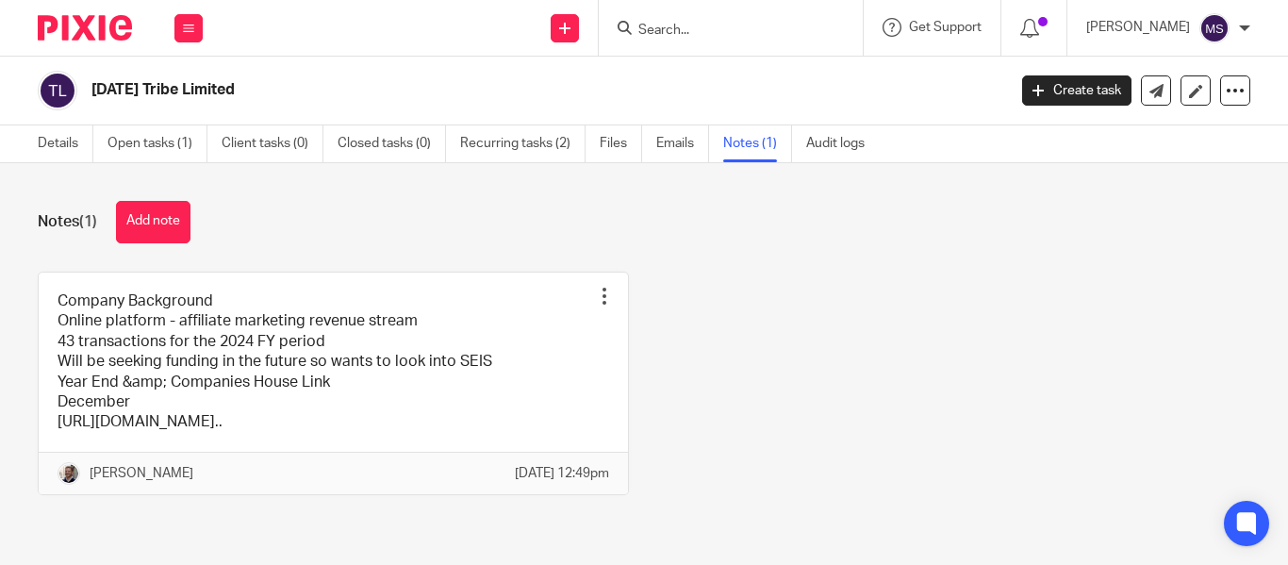 This screenshot has height=565, width=1288. What do you see at coordinates (1077, 91) in the screenshot?
I see `a: Create task` at bounding box center [1077, 91].